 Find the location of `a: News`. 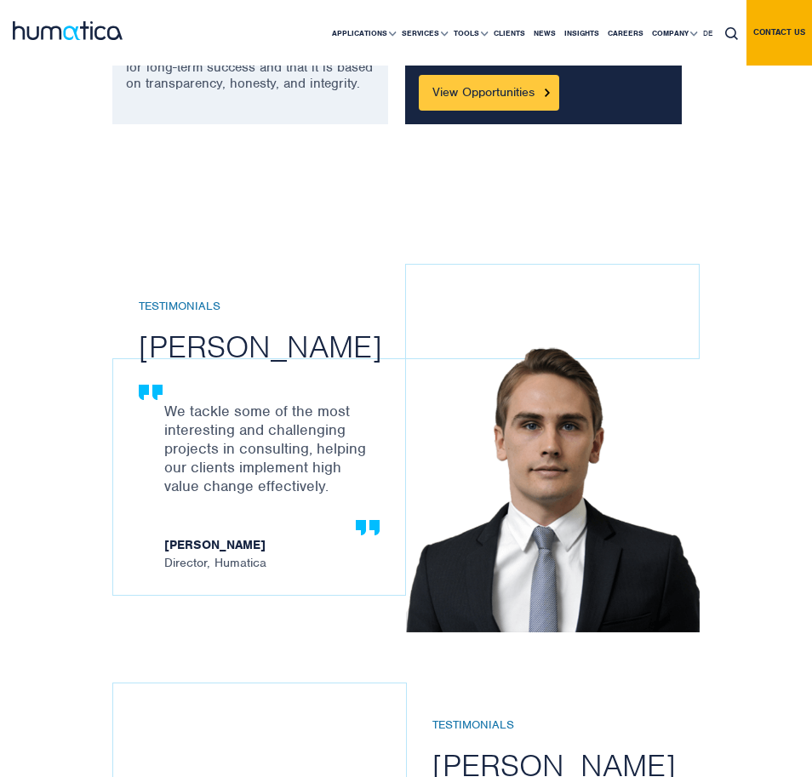

a: News is located at coordinates (545, 33).